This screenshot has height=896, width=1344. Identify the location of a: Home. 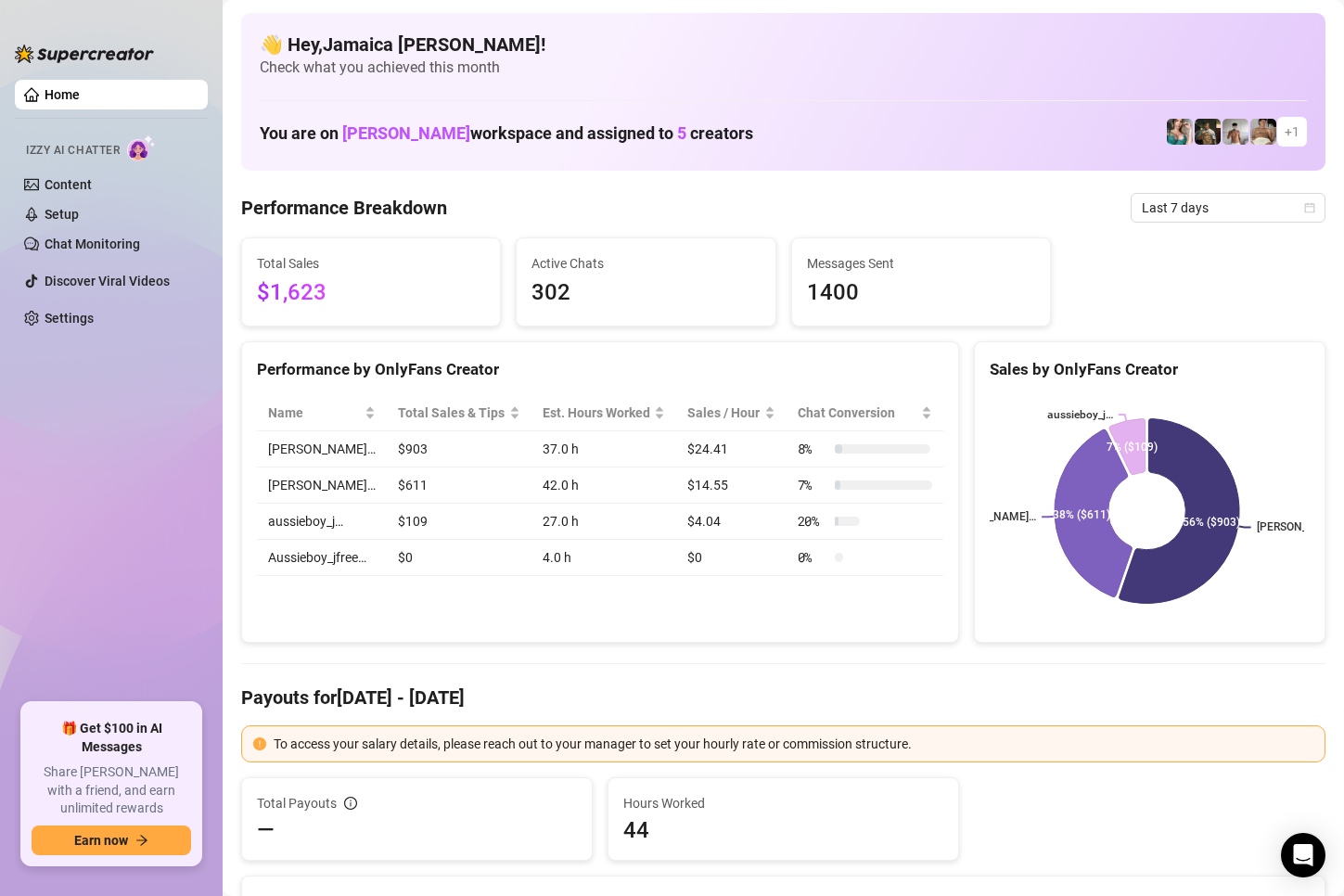
(62, 94).